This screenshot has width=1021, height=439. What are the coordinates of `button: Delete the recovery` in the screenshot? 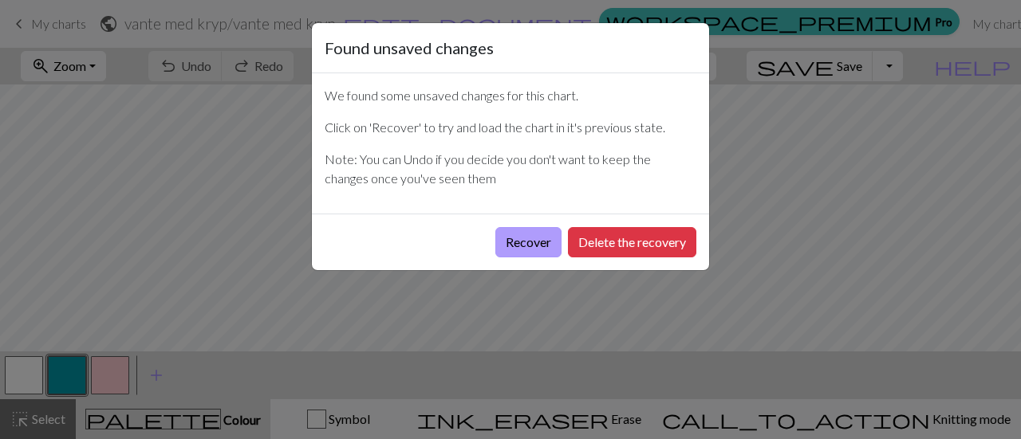 It's located at (632, 242).